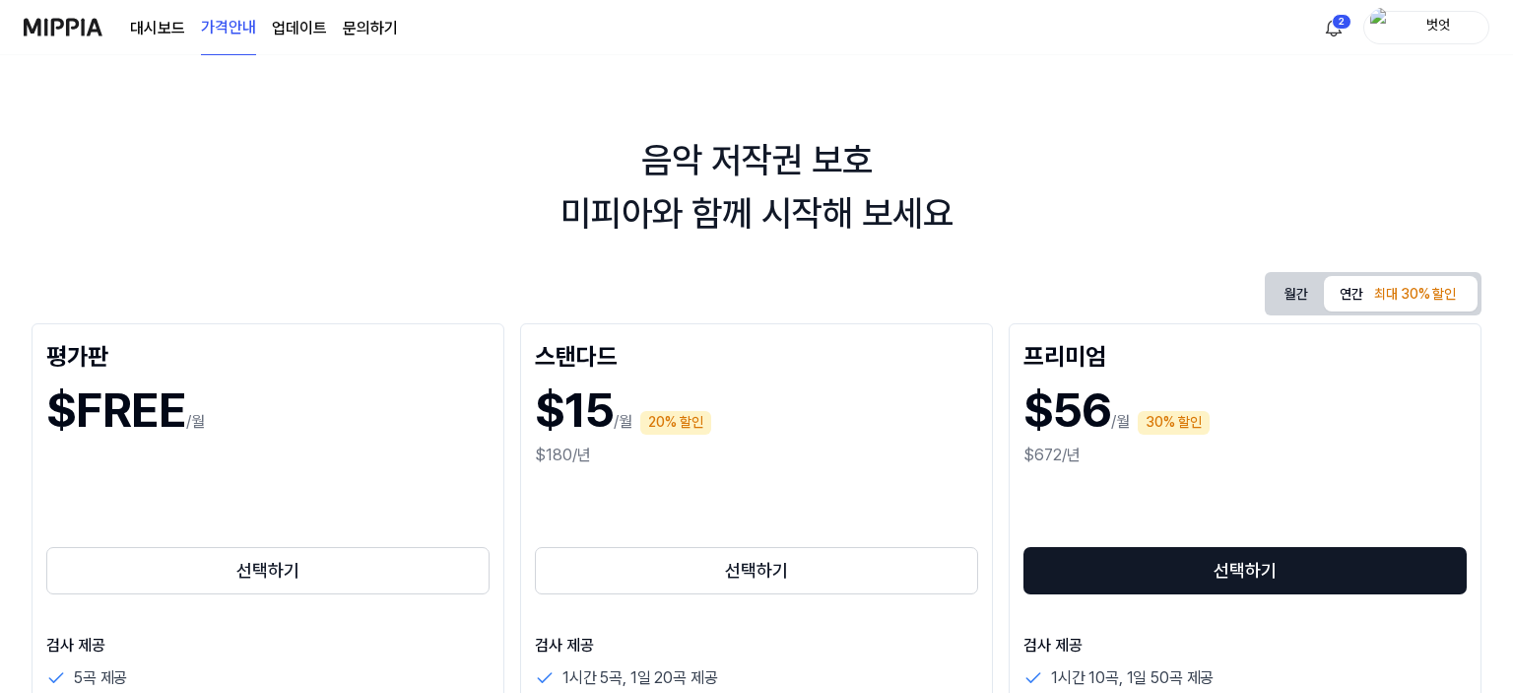  Describe the element at coordinates (639, 678) in the screenshot. I see `p: 1시간 5곡, 1일 20곡 제공` at that location.